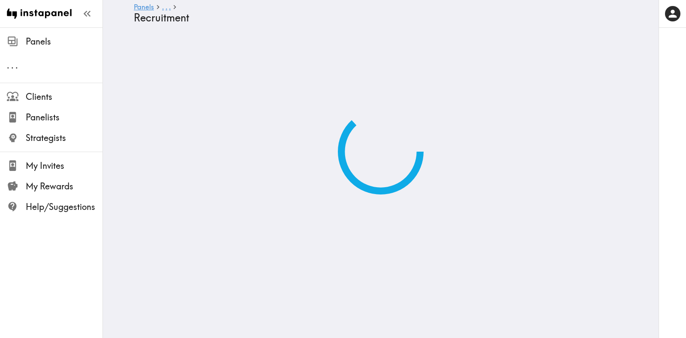 The image size is (686, 338). I want to click on a: Panels, so click(144, 7).